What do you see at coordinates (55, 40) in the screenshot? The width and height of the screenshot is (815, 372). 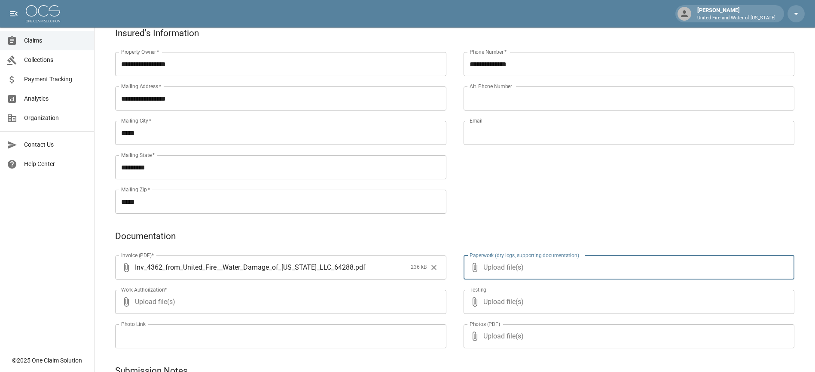 I see `span: Claims` at bounding box center [55, 40].